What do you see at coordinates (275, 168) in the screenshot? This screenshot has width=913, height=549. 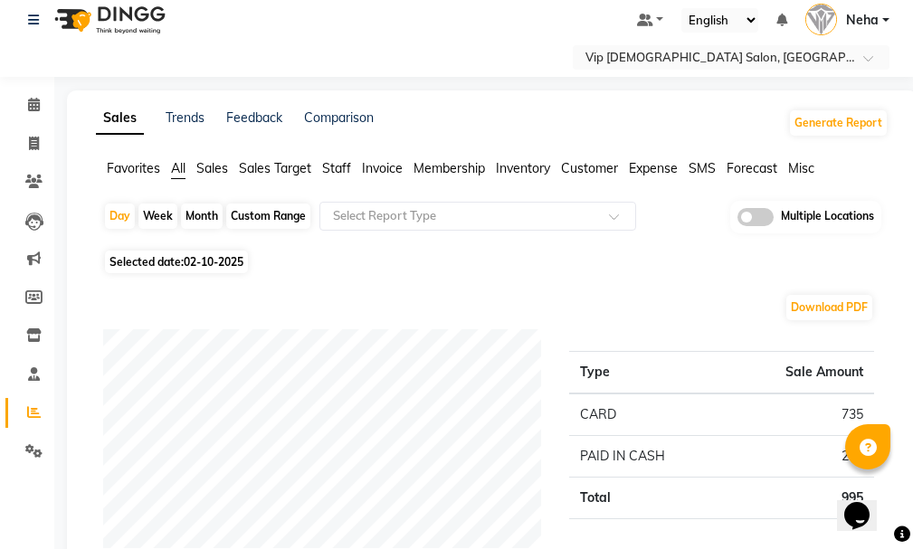 I see `span: Sales Target` at bounding box center [275, 168].